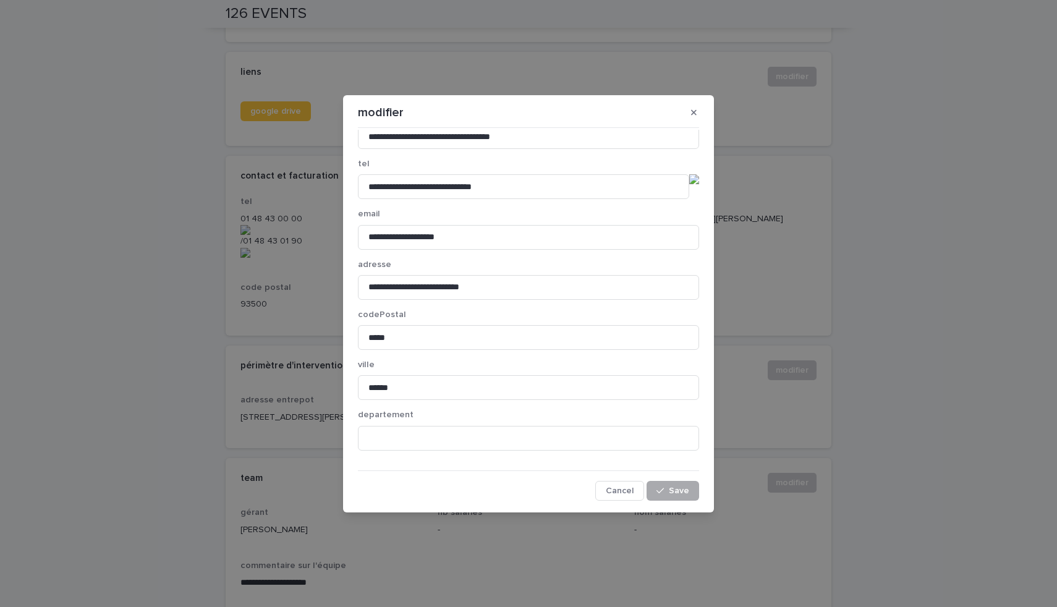 This screenshot has height=607, width=1057. What do you see at coordinates (381, 113) in the screenshot?
I see `p: modifier` at bounding box center [381, 113].